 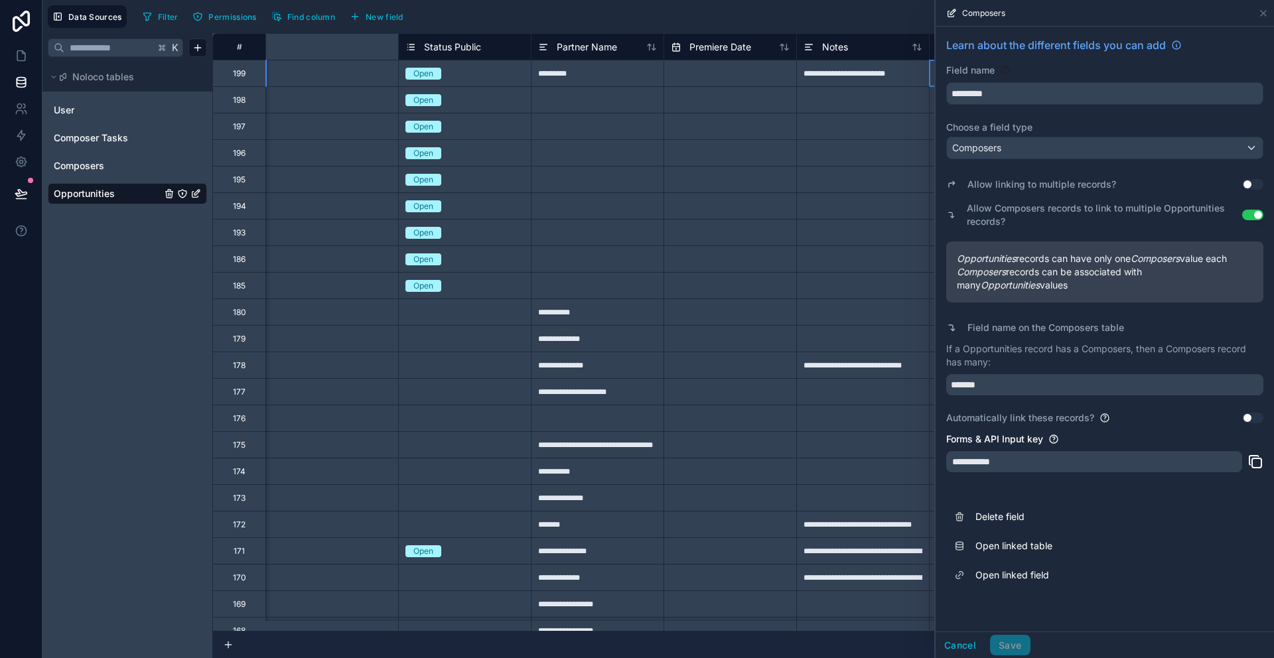 I want to click on a: Permissions, so click(x=227, y=17).